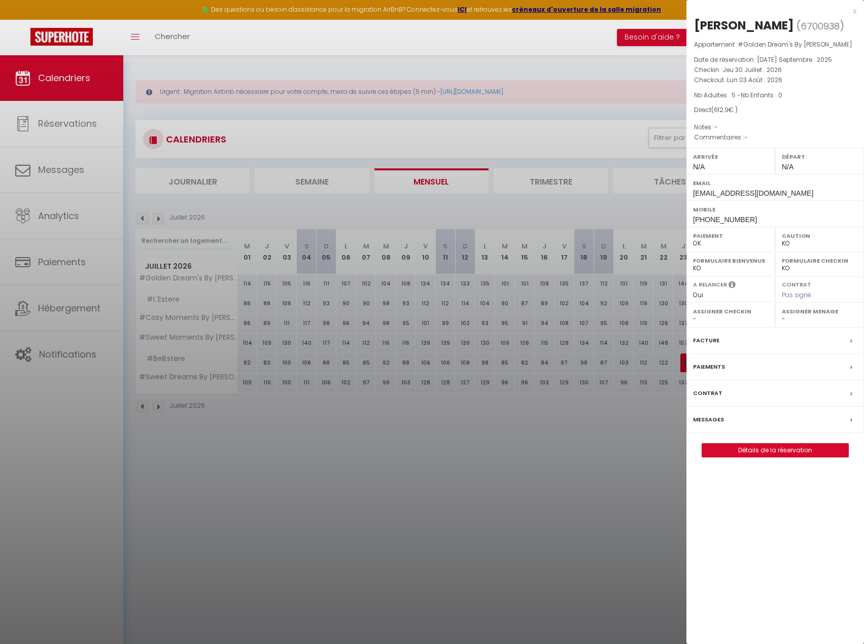 The image size is (864, 644). Describe the element at coordinates (775, 450) in the screenshot. I see `button: Détails de la réservation` at that location.